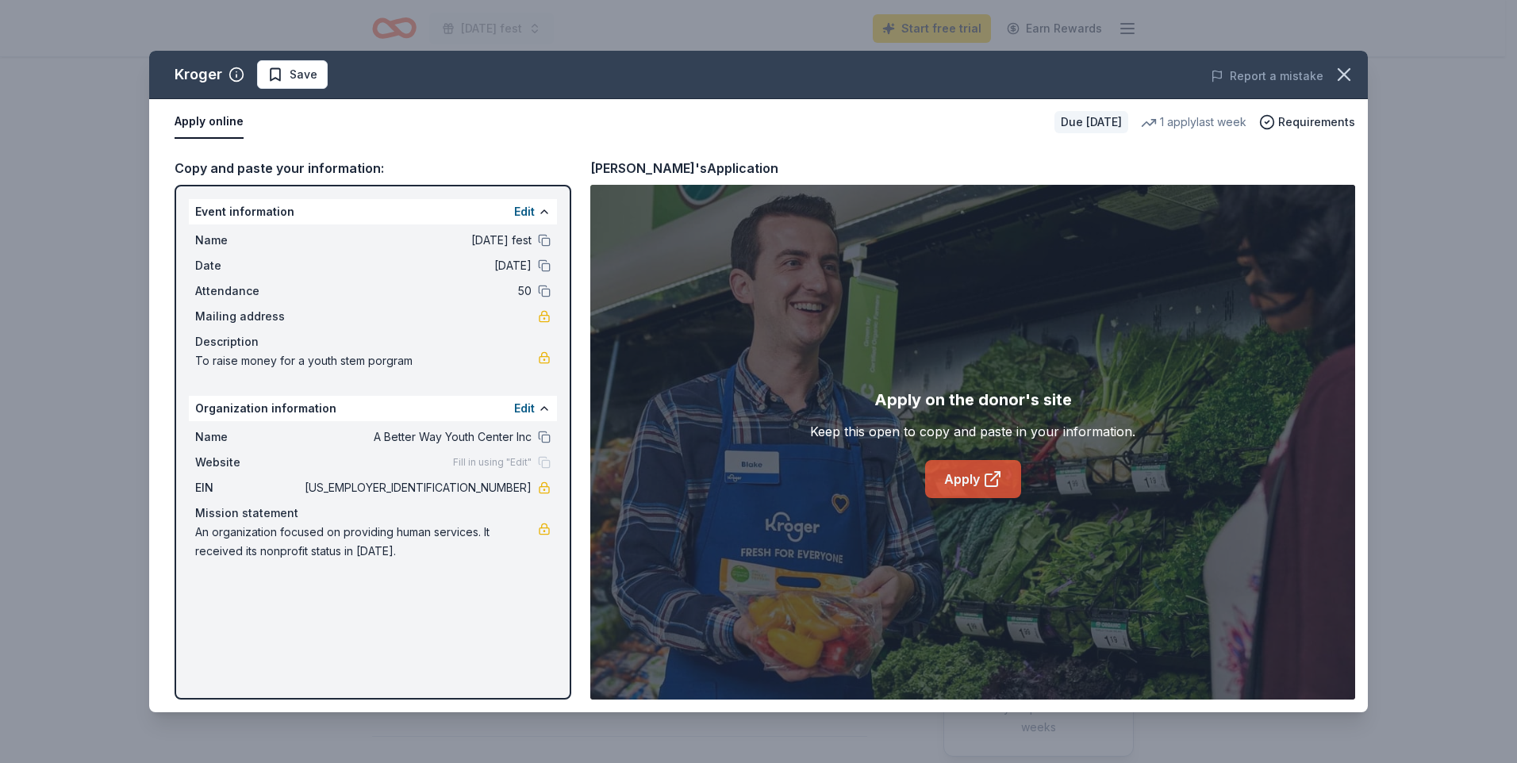  Describe the element at coordinates (1267, 76) in the screenshot. I see `button: Report a mistake` at that location.